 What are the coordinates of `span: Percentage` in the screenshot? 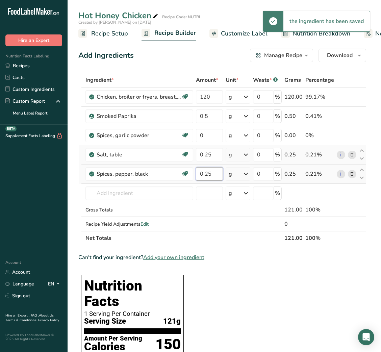 It's located at (320, 80).